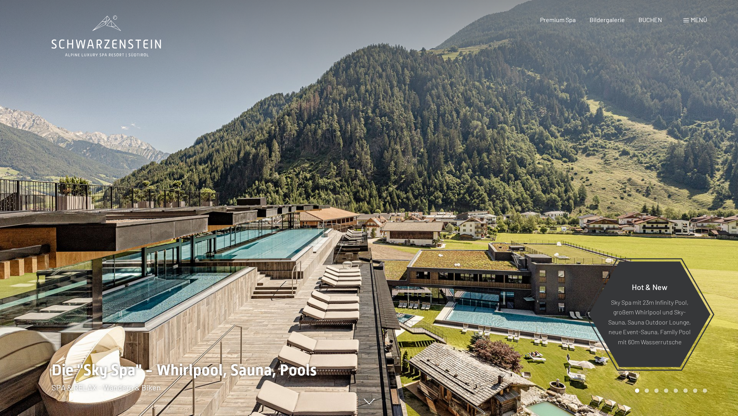  Describe the element at coordinates (558, 19) in the screenshot. I see `span: Premium Spa` at that location.